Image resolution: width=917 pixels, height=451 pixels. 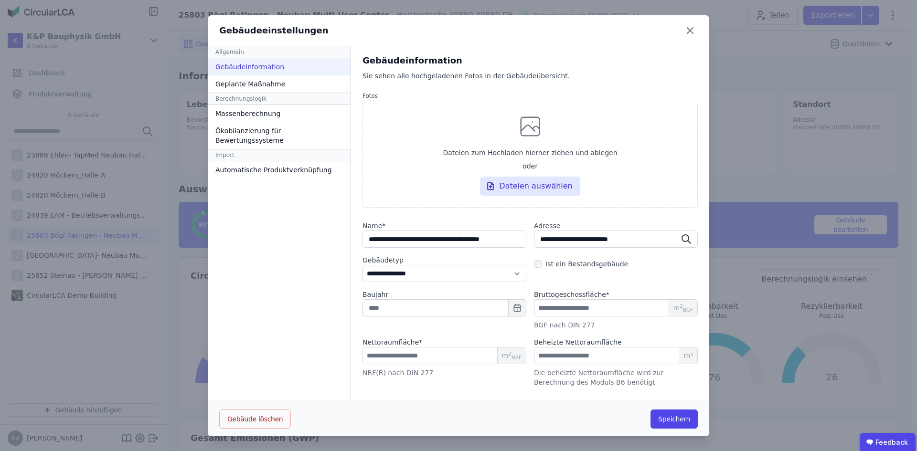 I want to click on div: Die beheizte Nettoraumfläche wird zur Berechnung des Moduls B6 benötigt, so click(x=615, y=378).